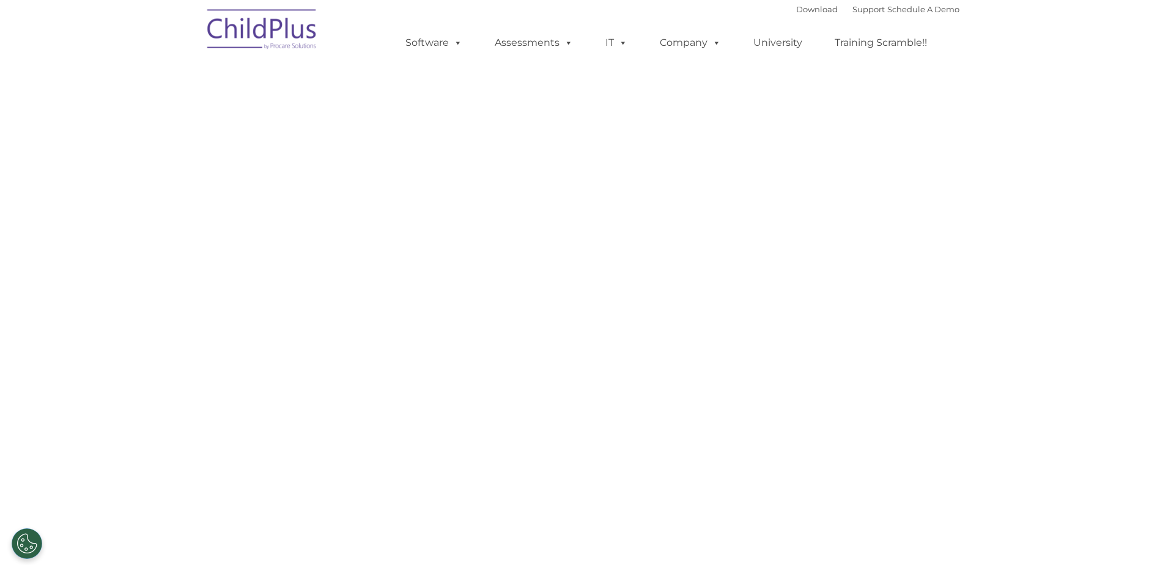  What do you see at coordinates (616, 43) in the screenshot?
I see `a: IT` at bounding box center [616, 43].